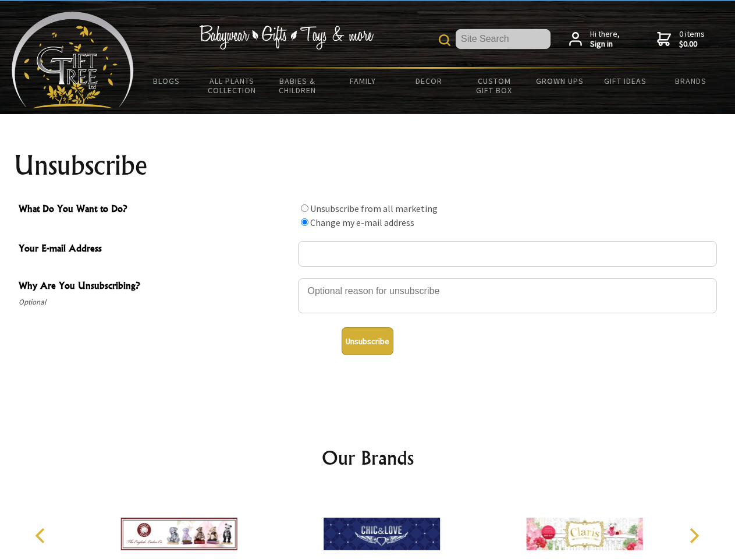 This screenshot has height=559, width=735. I want to click on span: Hi there,, so click(605, 39).